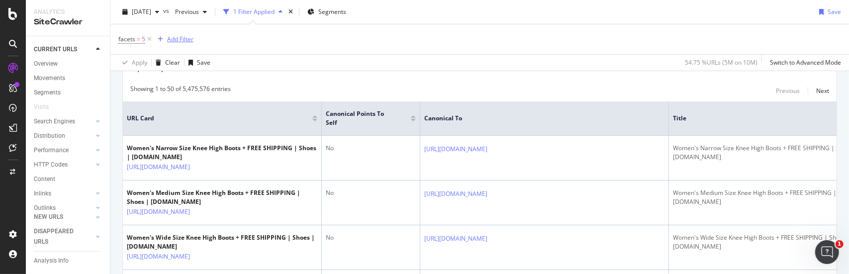  I want to click on a: Search Engines, so click(63, 121).